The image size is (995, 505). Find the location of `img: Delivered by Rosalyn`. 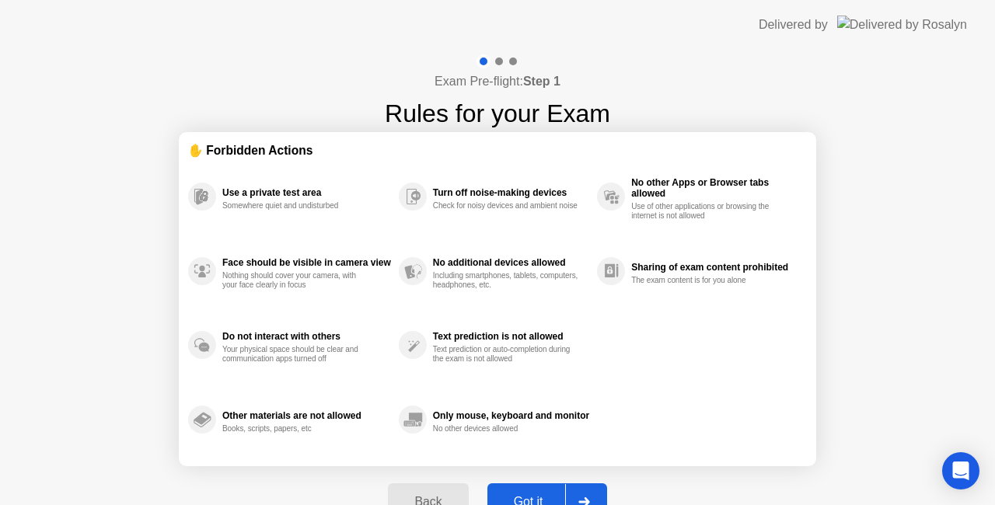

img: Delivered by Rosalyn is located at coordinates (902, 24).